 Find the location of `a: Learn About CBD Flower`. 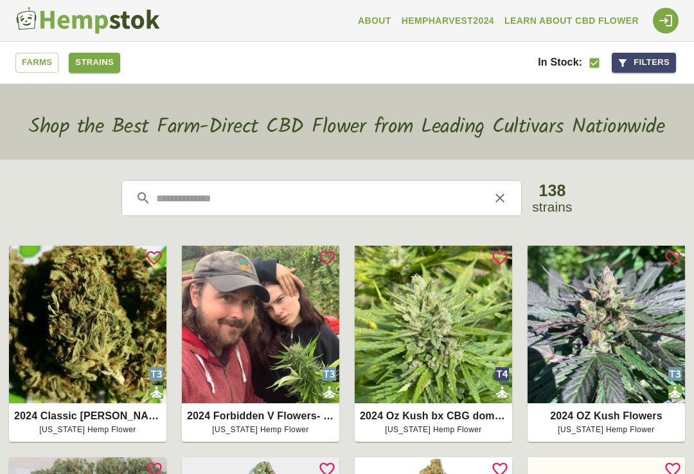

a: Learn About CBD Flower is located at coordinates (572, 21).